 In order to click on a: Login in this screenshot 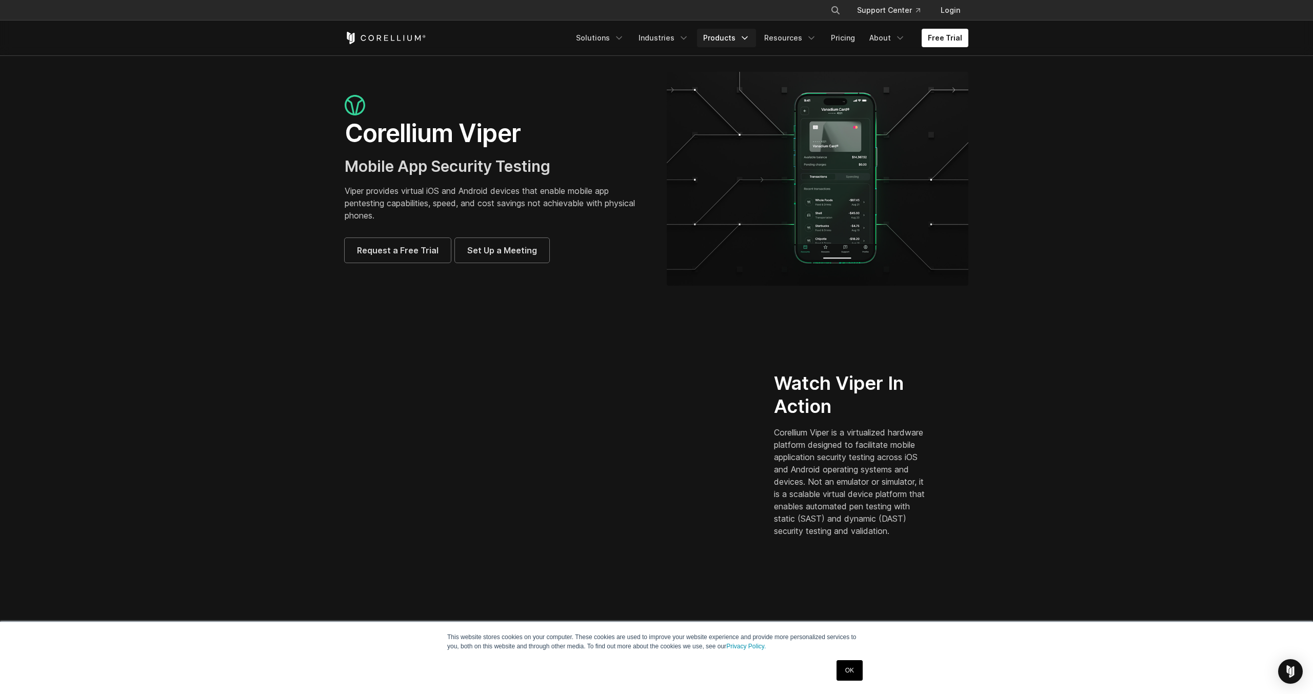, I will do `click(950, 10)`.